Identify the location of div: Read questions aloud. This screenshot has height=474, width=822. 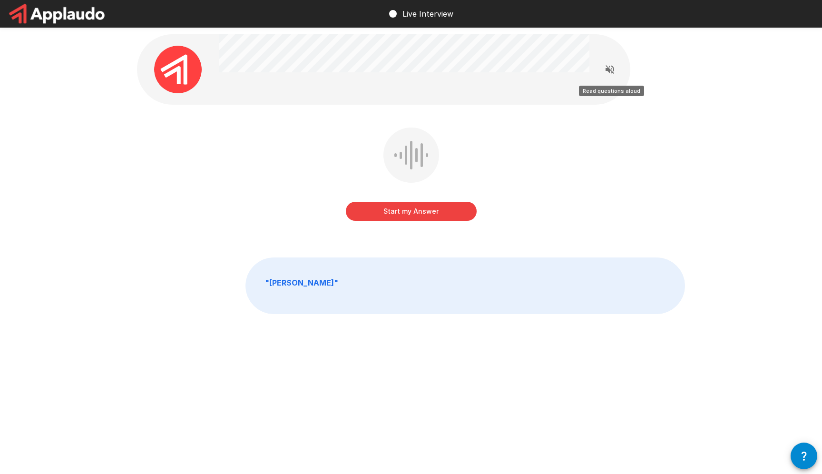
(611, 91).